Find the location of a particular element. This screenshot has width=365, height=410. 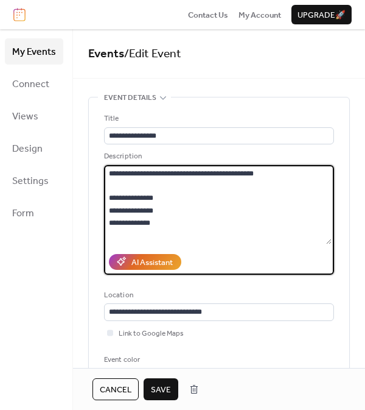

span: Form is located at coordinates (23, 213).